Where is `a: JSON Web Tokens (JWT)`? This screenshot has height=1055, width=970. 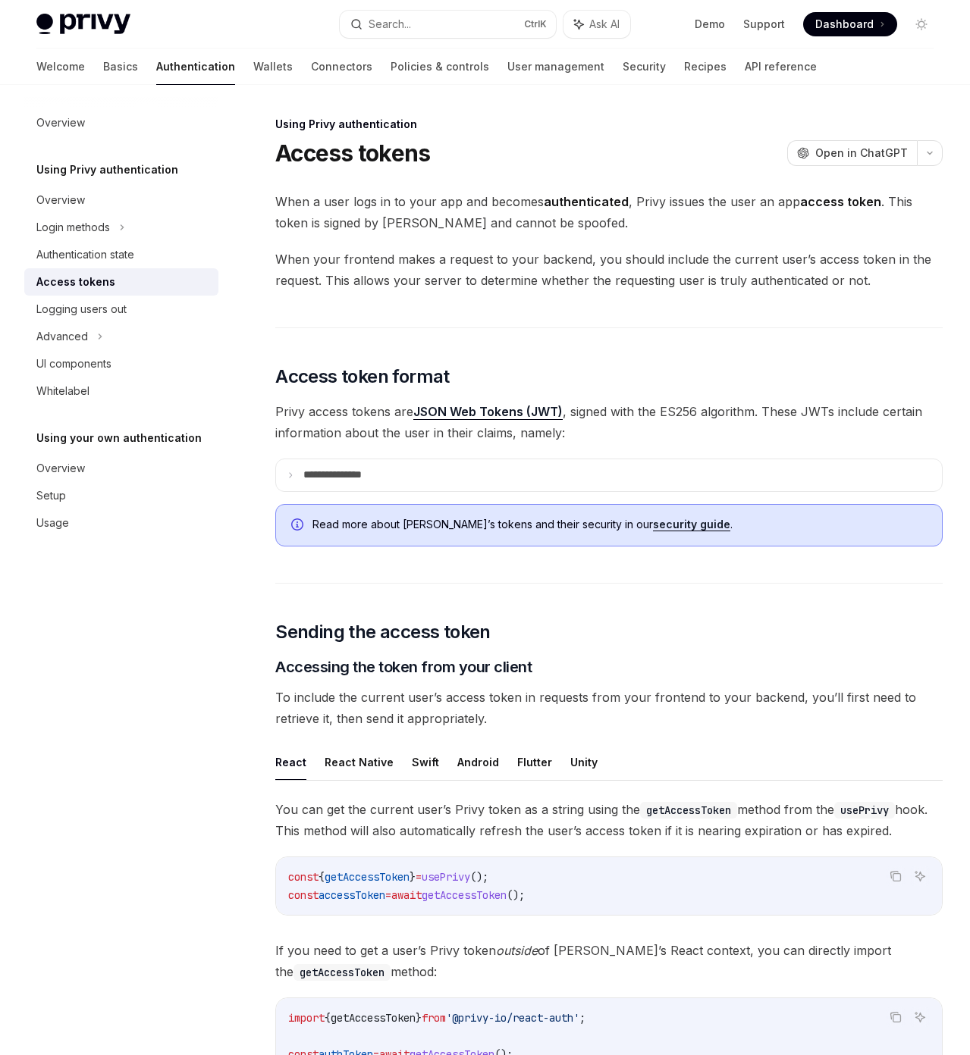 a: JSON Web Tokens (JWT) is located at coordinates (487, 412).